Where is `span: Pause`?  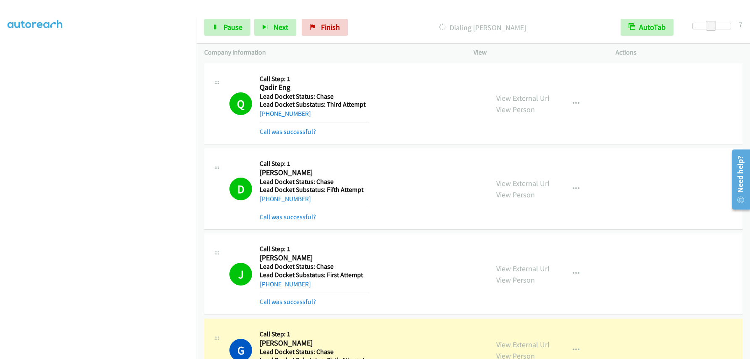 span: Pause is located at coordinates (233, 27).